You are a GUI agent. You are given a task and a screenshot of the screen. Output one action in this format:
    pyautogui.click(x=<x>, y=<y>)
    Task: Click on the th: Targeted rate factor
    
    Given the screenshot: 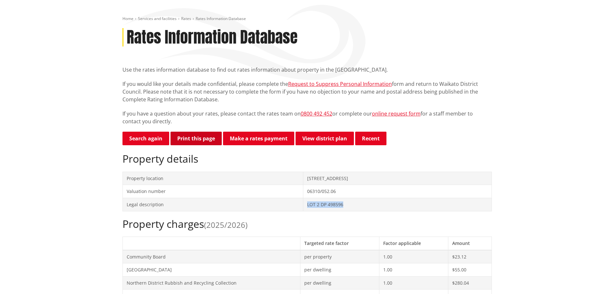 What is the action you would take?
    pyautogui.click(x=340, y=243)
    